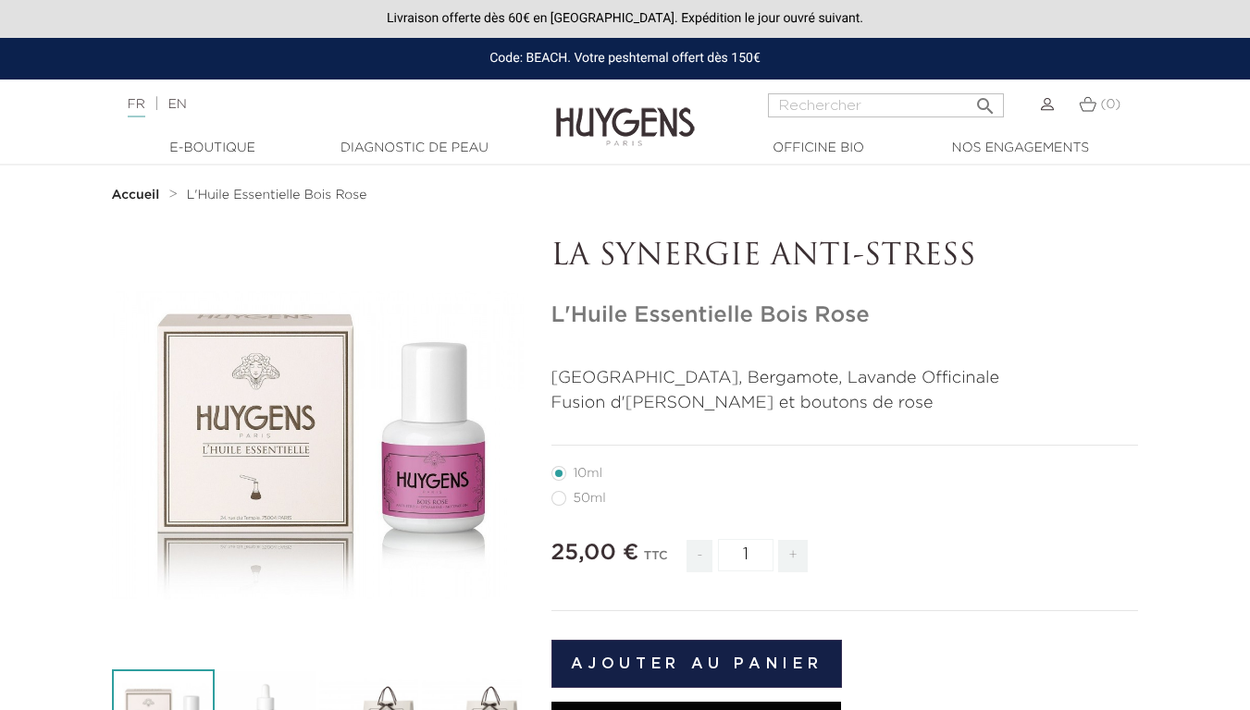 Image resolution: width=1250 pixels, height=710 pixels. Describe the element at coordinates (213, 148) in the screenshot. I see `a: E-Boutique` at that location.